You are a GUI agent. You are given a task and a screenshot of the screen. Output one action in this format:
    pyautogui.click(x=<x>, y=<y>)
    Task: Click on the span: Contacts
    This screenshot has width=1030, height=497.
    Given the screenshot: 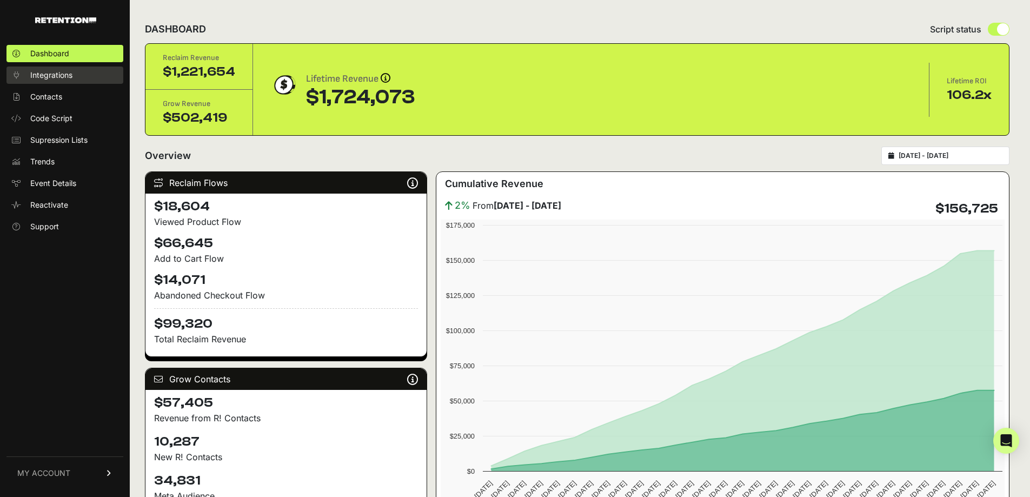 What is the action you would take?
    pyautogui.click(x=46, y=97)
    